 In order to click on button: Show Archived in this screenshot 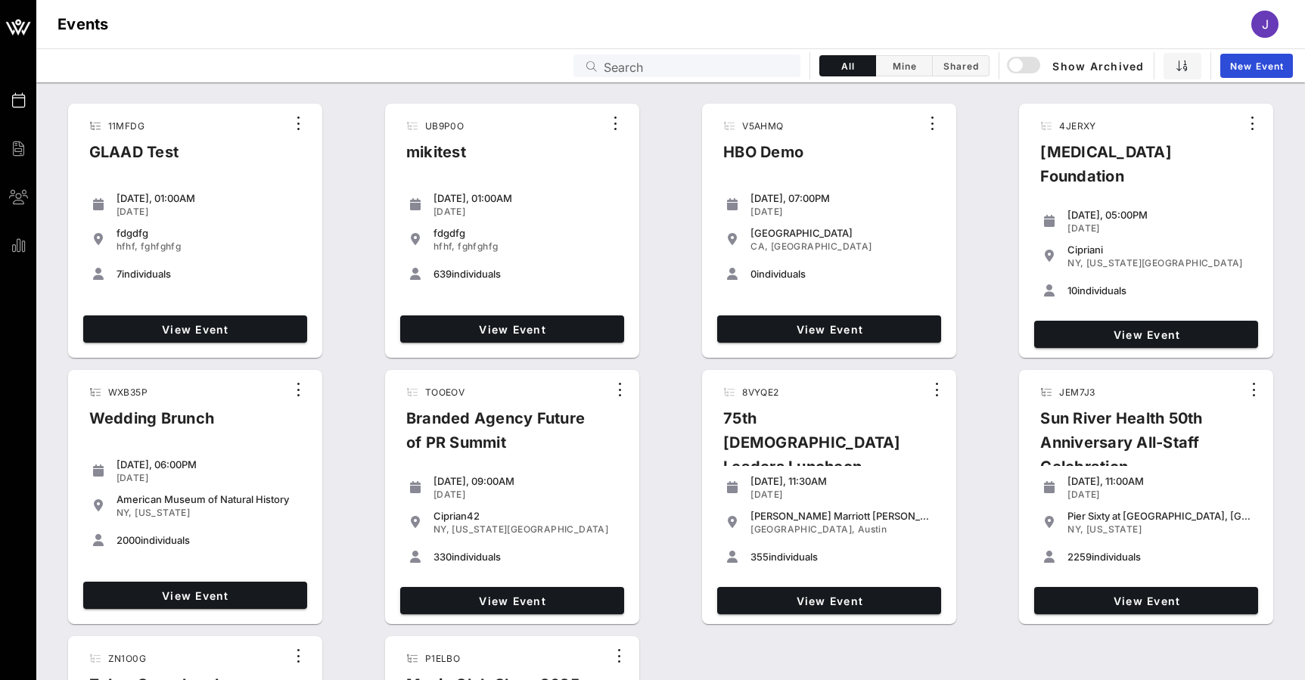, I will do `click(1076, 66)`.